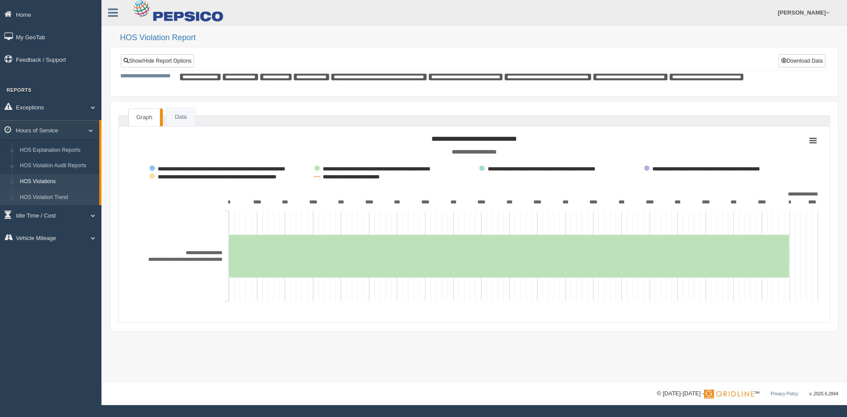 The height and width of the screenshot is (417, 847). What do you see at coordinates (823, 393) in the screenshot?
I see `span: v. 2025.6.2844` at bounding box center [823, 393].